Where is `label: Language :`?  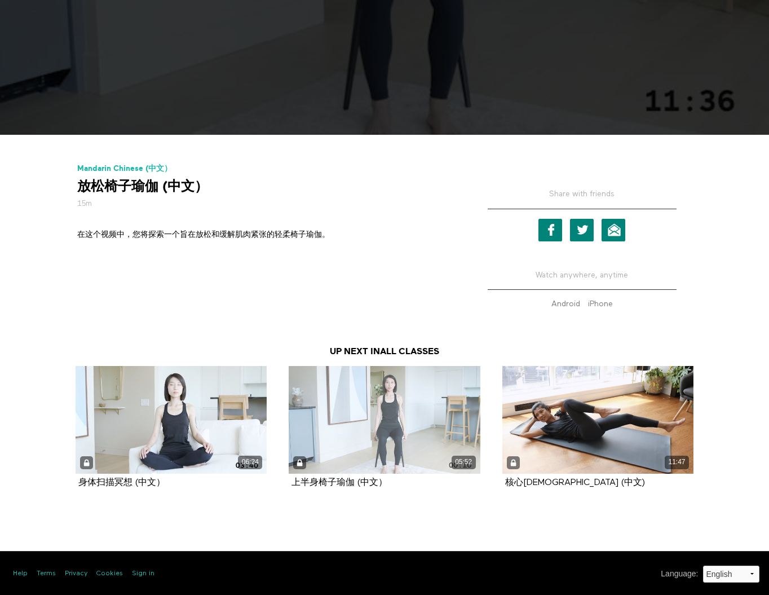 label: Language : is located at coordinates (680, 574).